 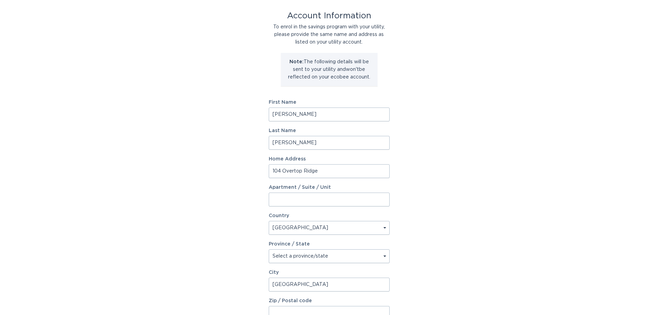 What do you see at coordinates (329, 300) in the screenshot?
I see `label: Zip / Postal code` at bounding box center [329, 300].